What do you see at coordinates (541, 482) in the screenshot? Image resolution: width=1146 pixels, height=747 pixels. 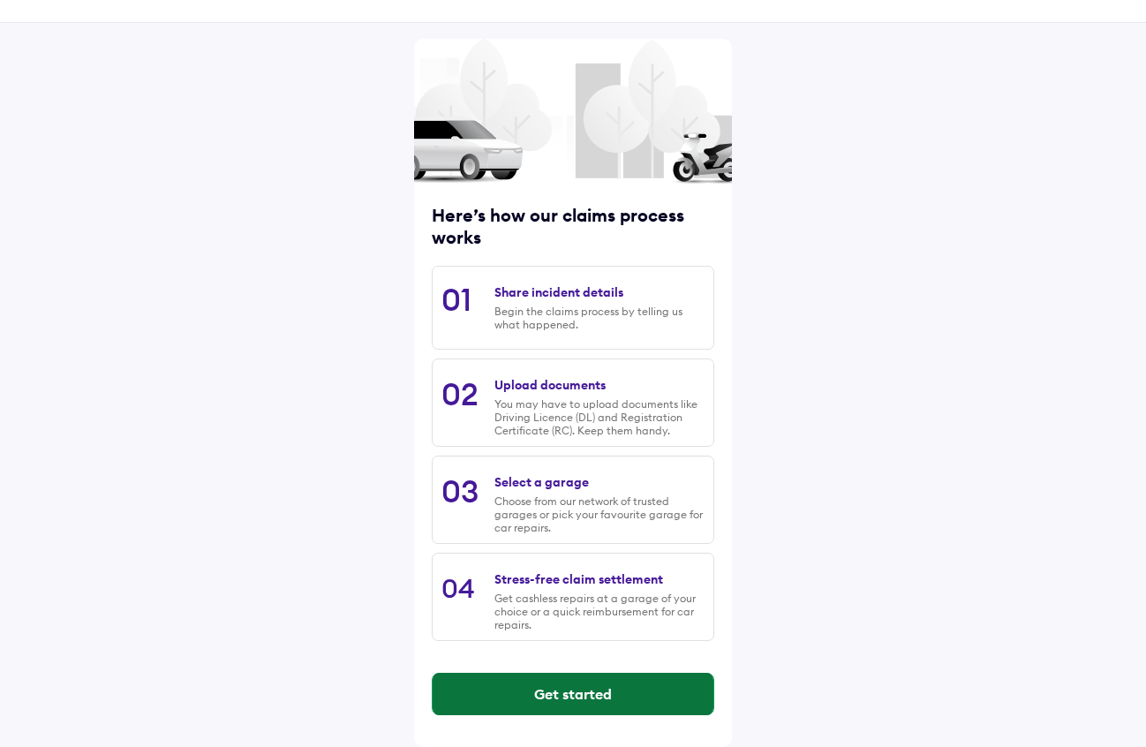 I see `div: Select a garage` at bounding box center [541, 482].